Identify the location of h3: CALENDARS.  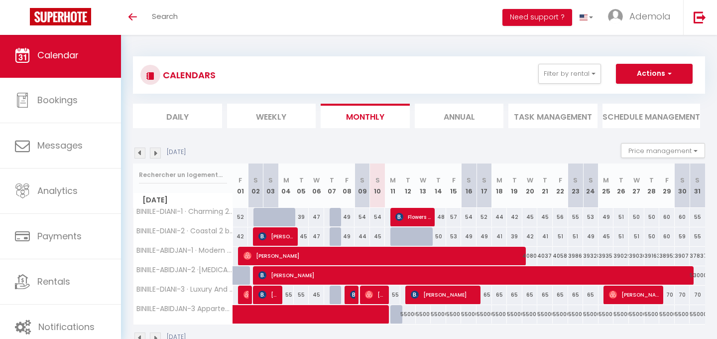
(188, 75).